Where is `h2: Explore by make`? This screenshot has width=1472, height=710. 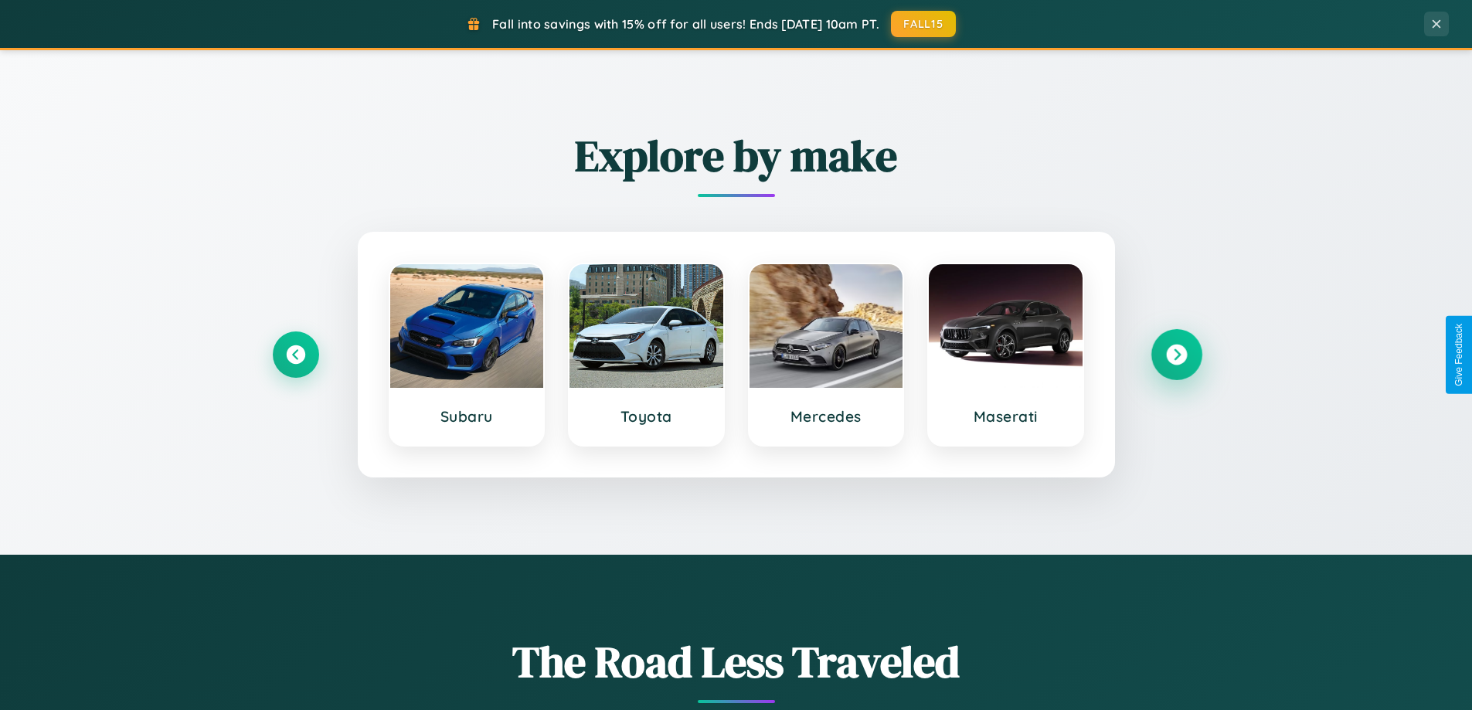
h2: Explore by make is located at coordinates (736, 155).